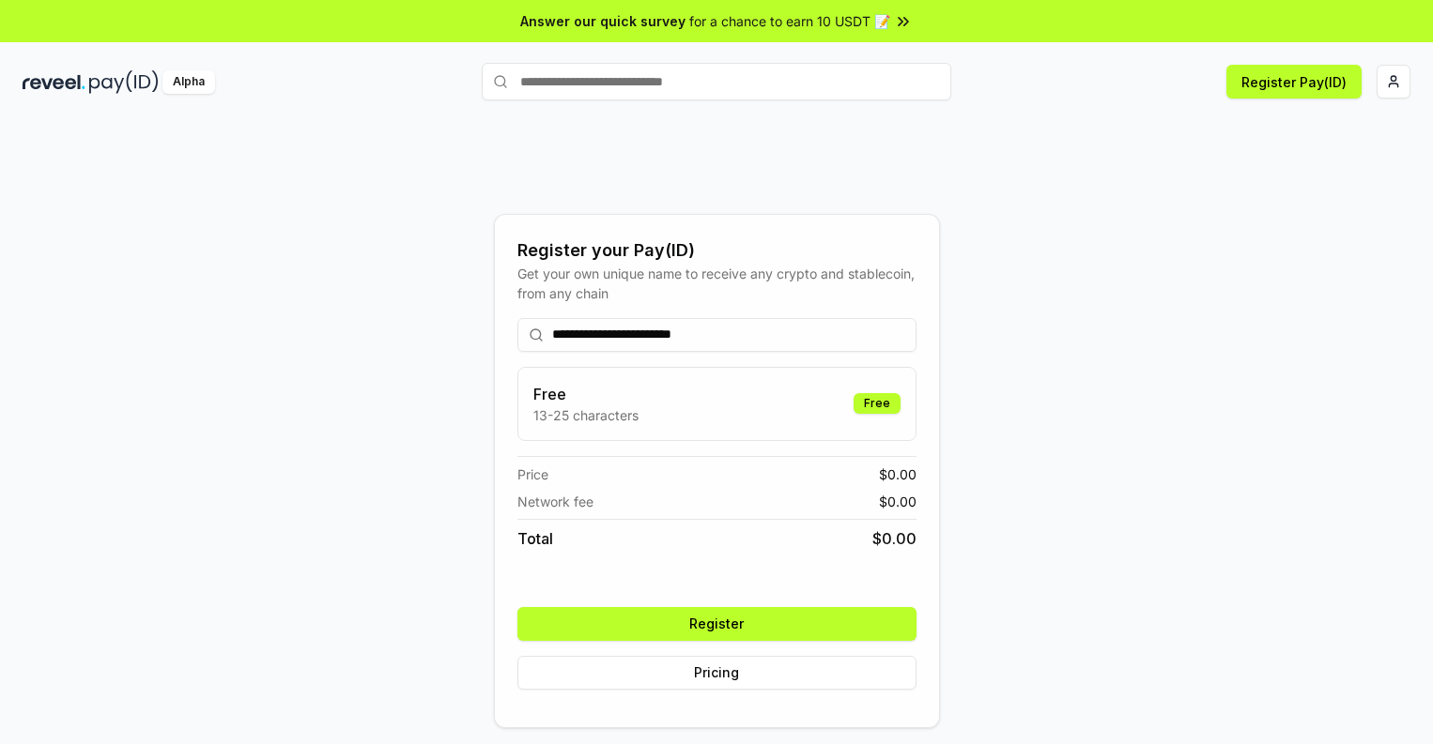  Describe the element at coordinates (555, 501) in the screenshot. I see `span: Network fee` at that location.